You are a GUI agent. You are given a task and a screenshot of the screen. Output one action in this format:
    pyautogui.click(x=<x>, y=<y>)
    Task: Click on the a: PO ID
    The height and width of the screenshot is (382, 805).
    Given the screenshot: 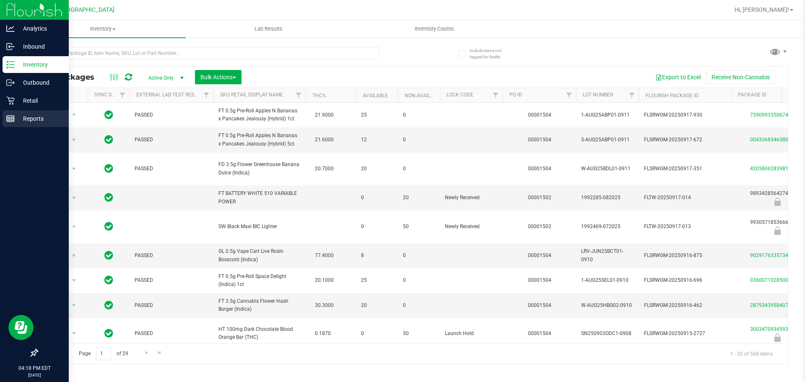 What is the action you would take?
    pyautogui.click(x=516, y=95)
    